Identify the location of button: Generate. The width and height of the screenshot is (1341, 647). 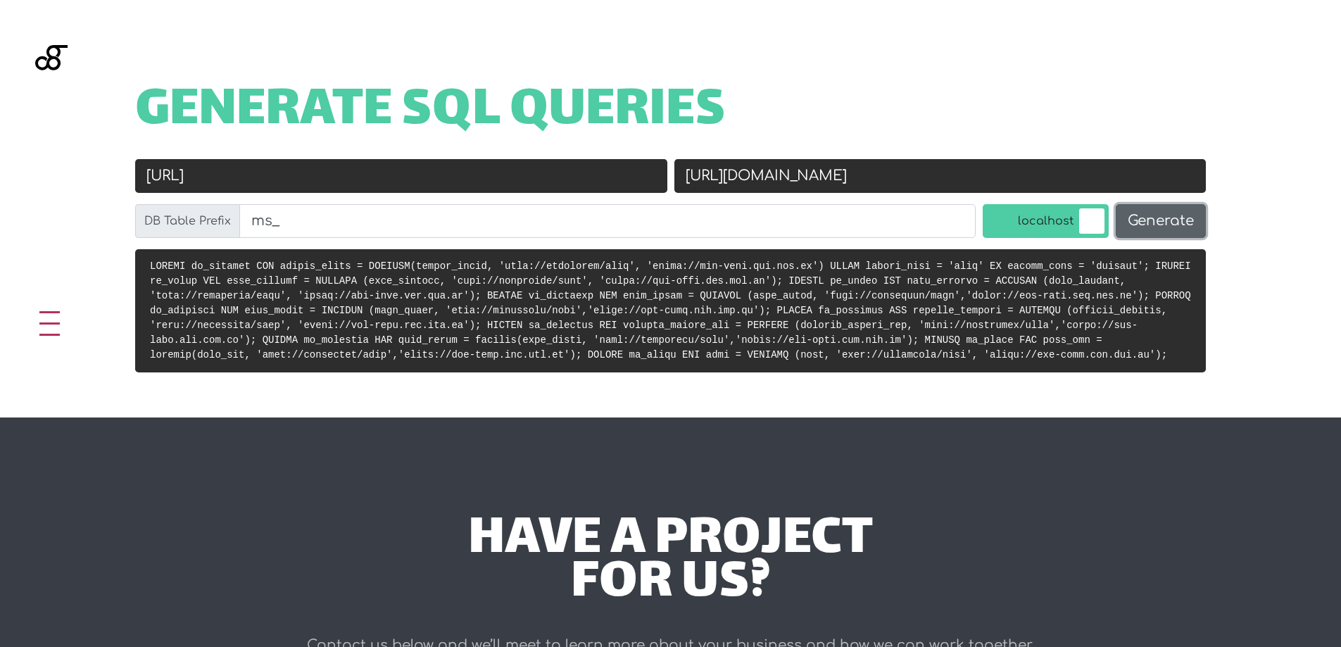
(1160, 221).